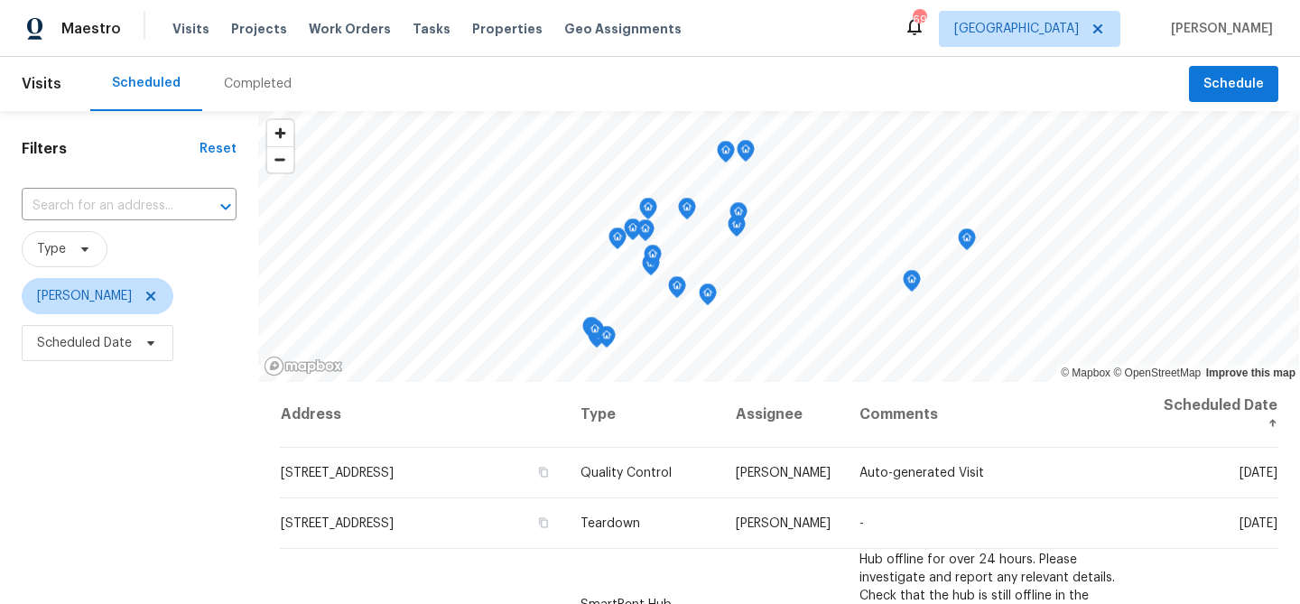 Image resolution: width=1300 pixels, height=604 pixels. What do you see at coordinates (218, 149) in the screenshot?
I see `div: Reset` at bounding box center [218, 149].